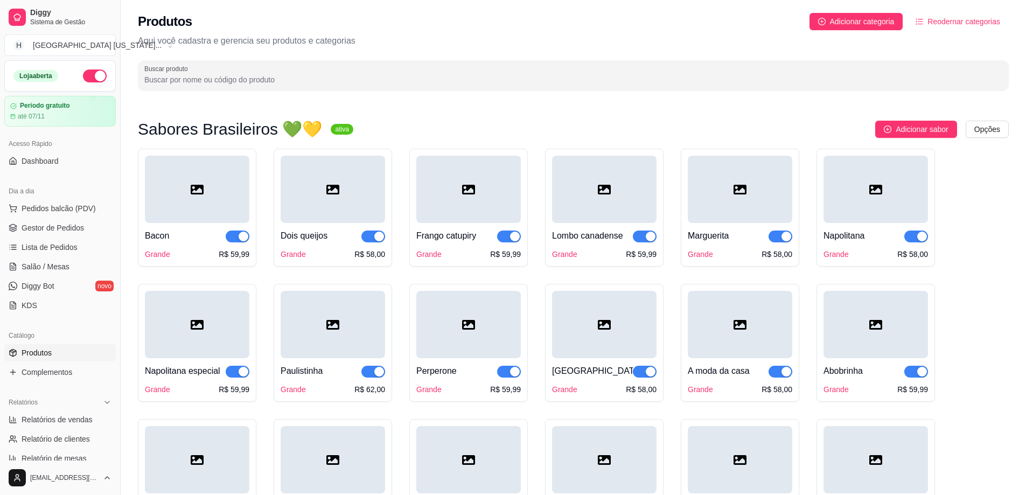 The height and width of the screenshot is (495, 1026). What do you see at coordinates (60, 144) in the screenshot?
I see `div: Acesso Rápido` at bounding box center [60, 144].